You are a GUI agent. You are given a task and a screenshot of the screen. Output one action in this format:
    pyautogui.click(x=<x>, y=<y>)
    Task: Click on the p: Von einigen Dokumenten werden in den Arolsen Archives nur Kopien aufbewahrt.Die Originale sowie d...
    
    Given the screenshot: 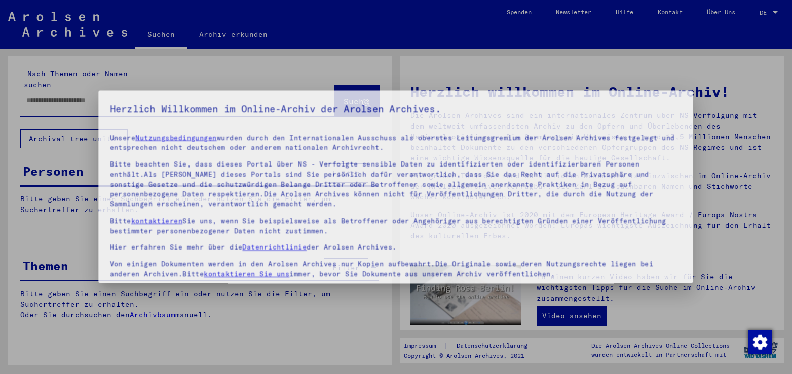 What is the action you would take?
    pyautogui.click(x=396, y=275)
    